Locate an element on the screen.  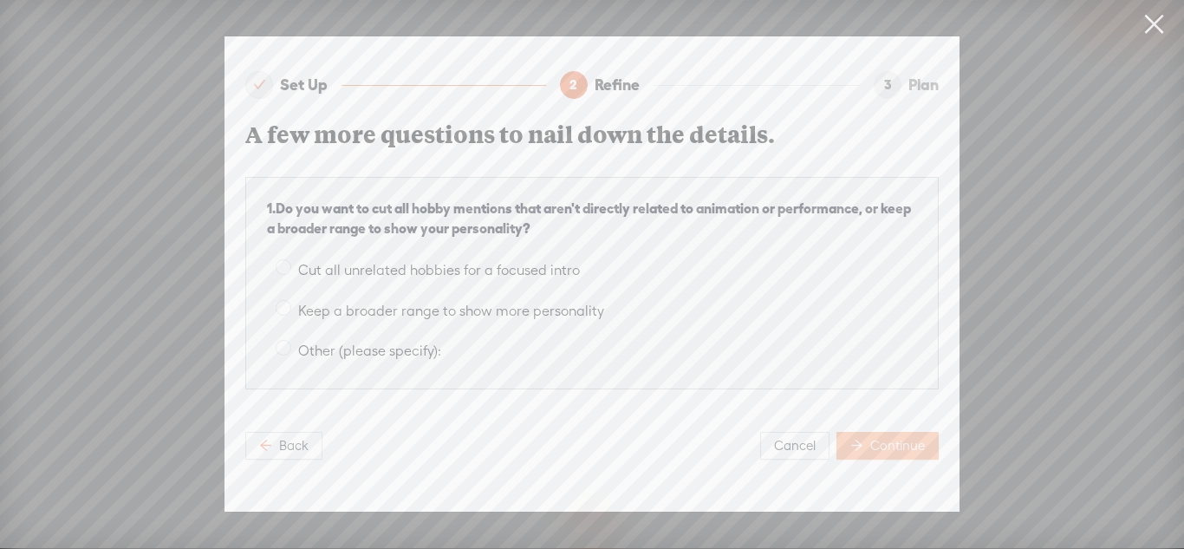
div: Plan is located at coordinates (923, 85).